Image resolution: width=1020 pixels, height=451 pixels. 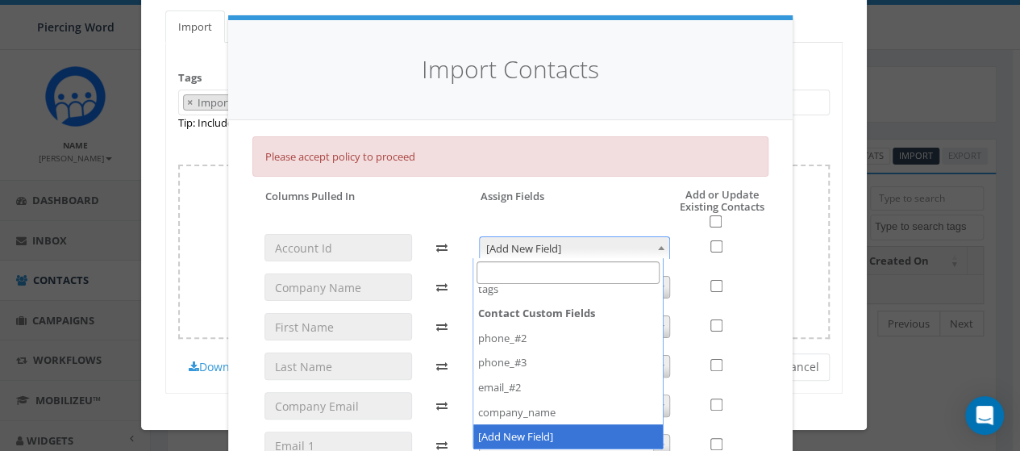 I want to click on li: email_#2, so click(x=567, y=387).